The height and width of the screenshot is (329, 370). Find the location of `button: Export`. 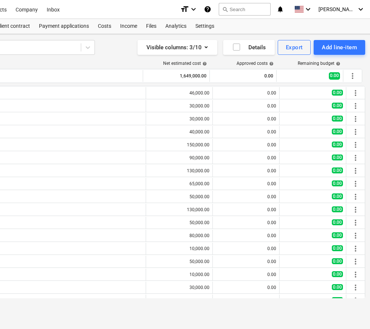

button: Export is located at coordinates (294, 47).